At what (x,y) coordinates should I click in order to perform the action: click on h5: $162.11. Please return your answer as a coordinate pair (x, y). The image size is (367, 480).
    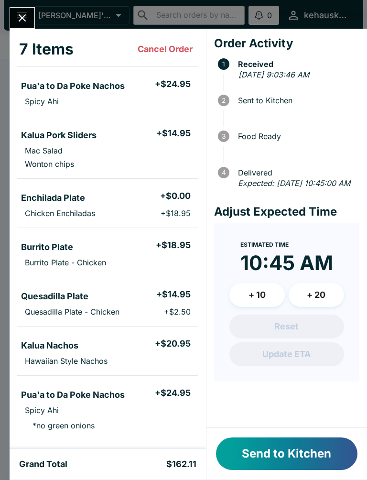
    Looking at the image, I should click on (181, 464).